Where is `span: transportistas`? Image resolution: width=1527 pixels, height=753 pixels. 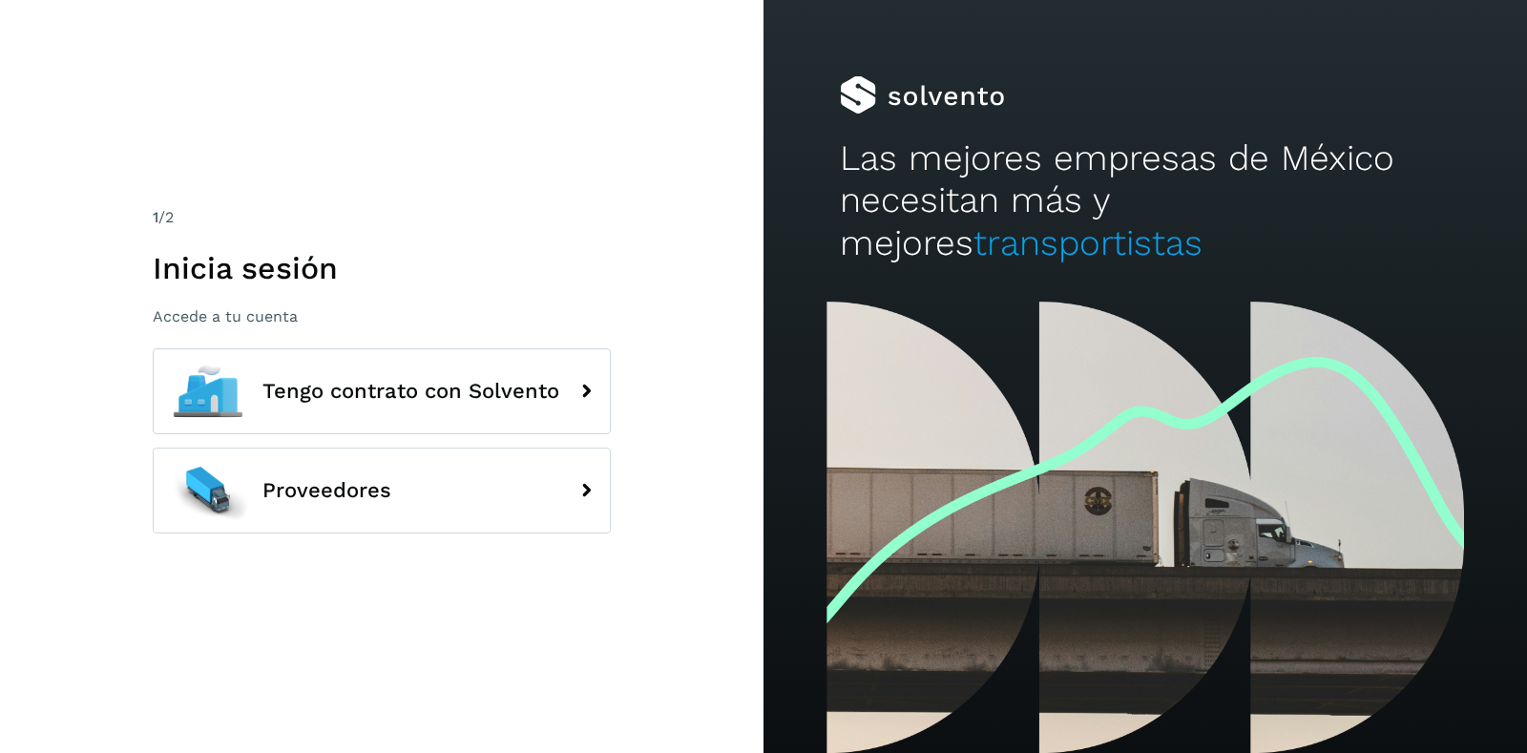
span: transportistas is located at coordinates (1088, 242).